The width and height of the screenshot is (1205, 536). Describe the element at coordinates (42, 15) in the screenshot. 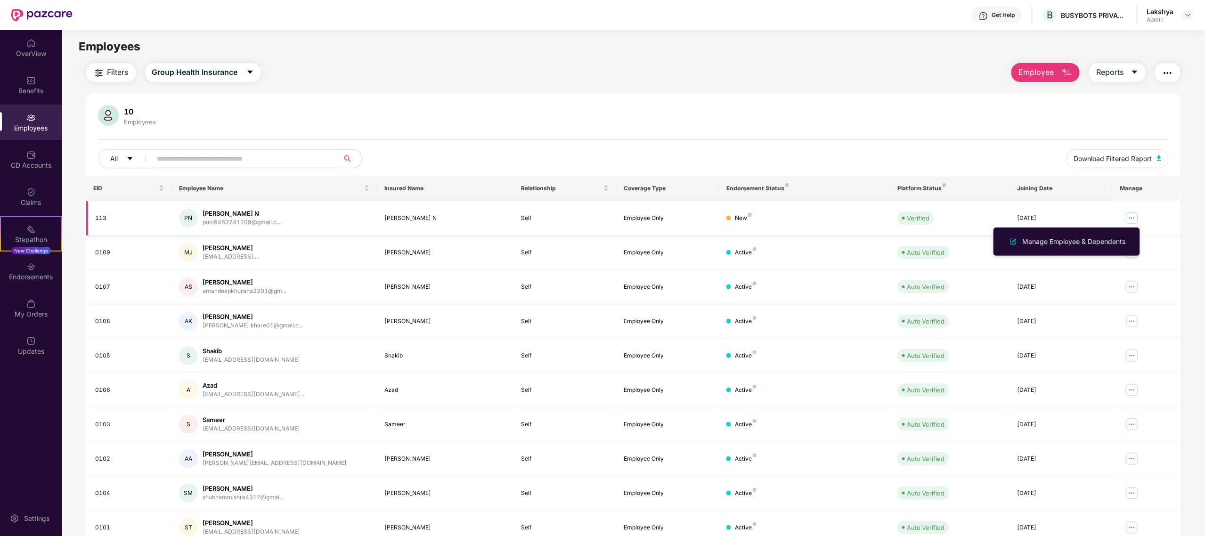

I see `img: New Pazcare Logo` at that location.